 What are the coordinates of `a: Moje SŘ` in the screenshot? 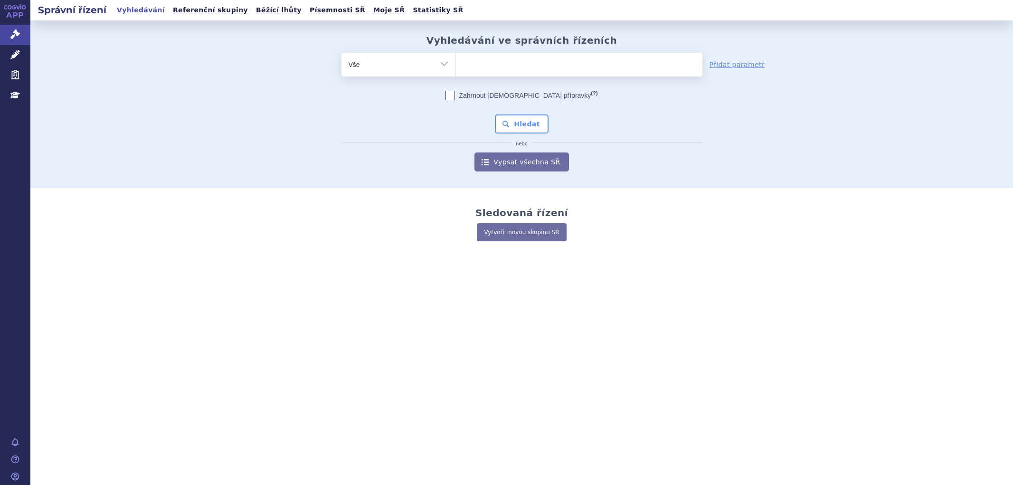 It's located at (389, 10).